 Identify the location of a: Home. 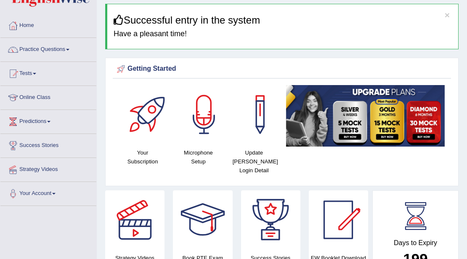
(48, 24).